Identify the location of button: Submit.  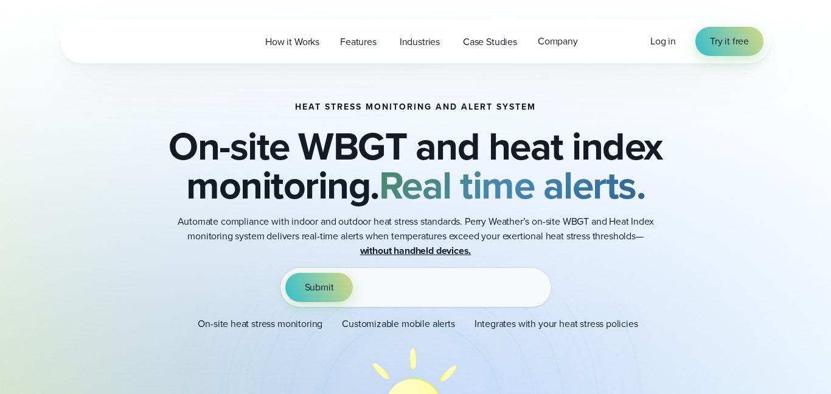
(320, 287).